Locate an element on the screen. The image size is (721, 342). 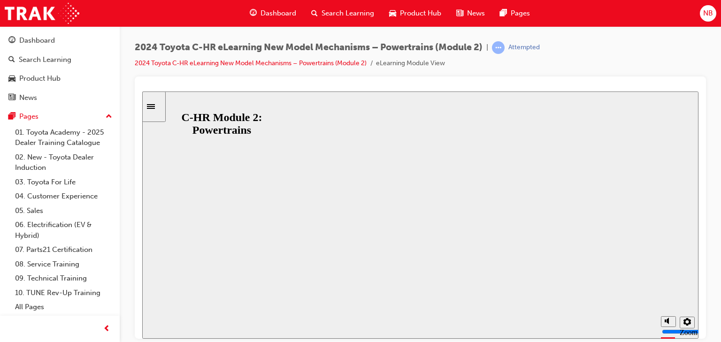
a: news-iconNews is located at coordinates (471, 13).